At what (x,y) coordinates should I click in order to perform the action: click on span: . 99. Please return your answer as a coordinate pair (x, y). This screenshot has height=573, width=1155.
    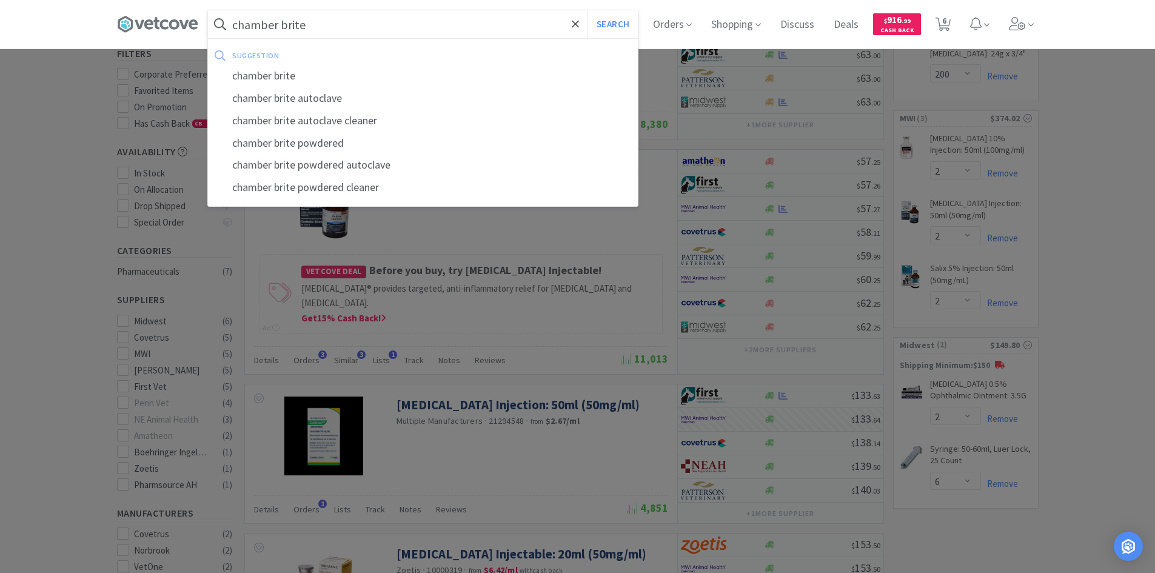
    Looking at the image, I should click on (906, 21).